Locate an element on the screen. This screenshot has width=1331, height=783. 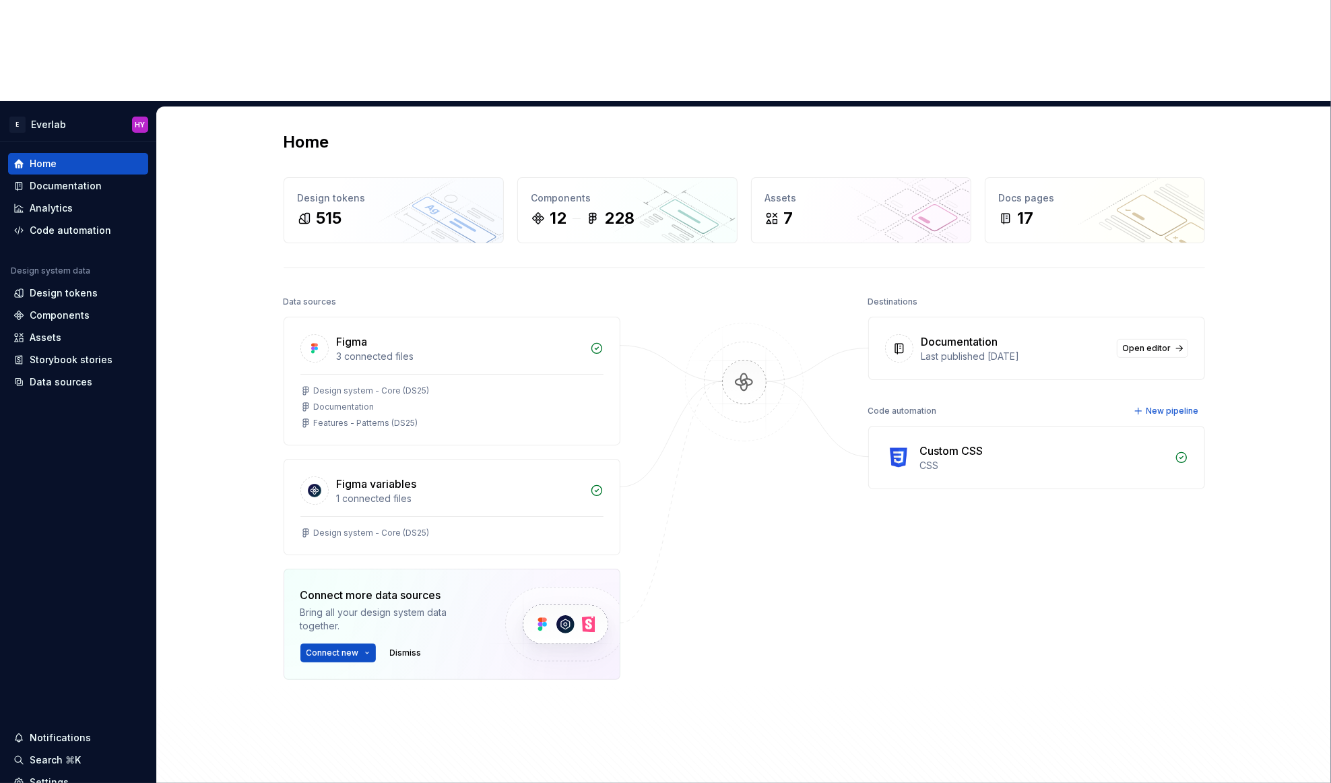
div: Bring all your design system data together. is located at coordinates (391, 619).